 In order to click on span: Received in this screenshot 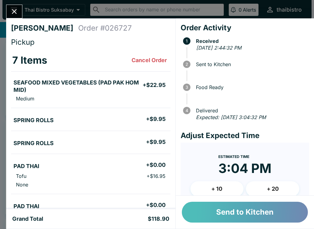, I will do `click(251, 41)`.